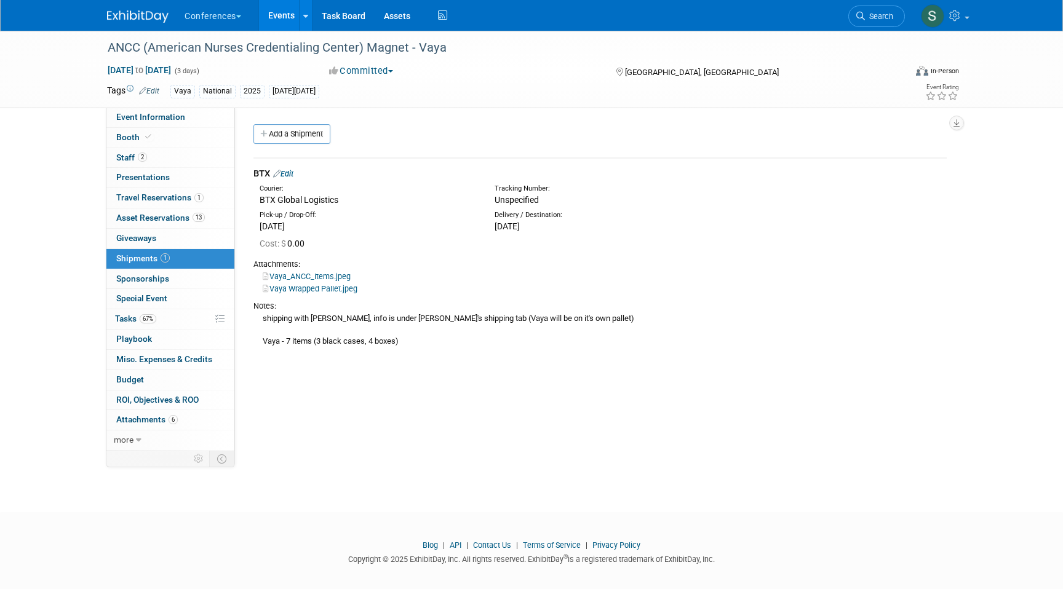  Describe the element at coordinates (132, 157) in the screenshot. I see `span: Staff` at that location.